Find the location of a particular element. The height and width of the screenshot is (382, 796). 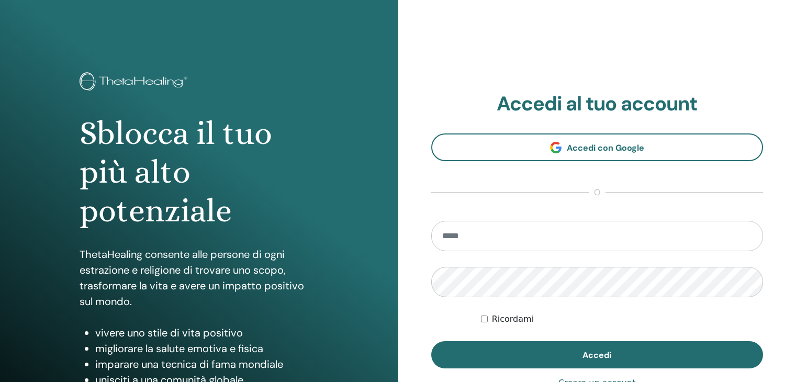

button: Accedi is located at coordinates (597, 355).